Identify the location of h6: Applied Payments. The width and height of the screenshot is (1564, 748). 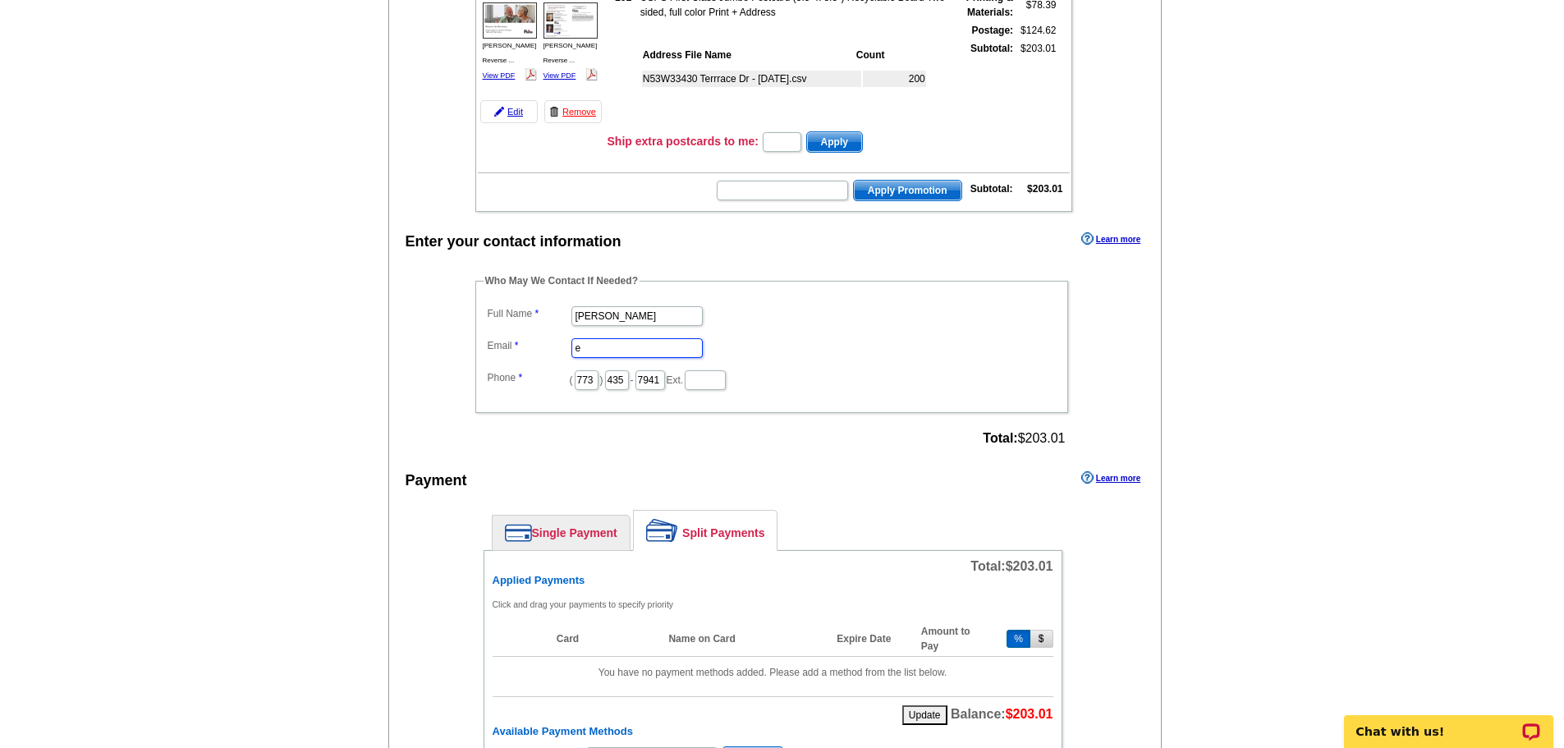
(773, 581).